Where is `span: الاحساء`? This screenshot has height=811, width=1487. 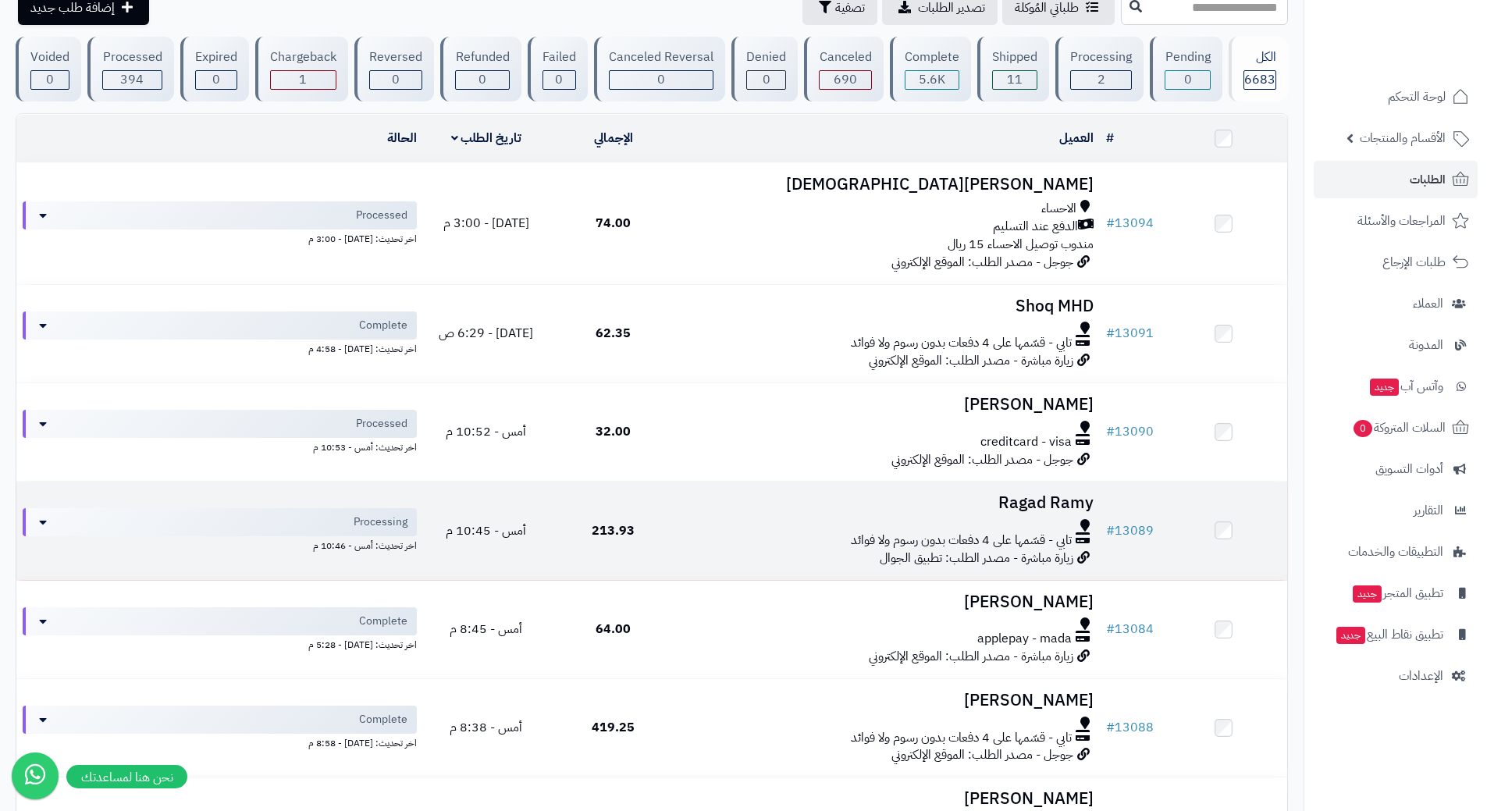
span: الاحساء is located at coordinates (1059, 208).